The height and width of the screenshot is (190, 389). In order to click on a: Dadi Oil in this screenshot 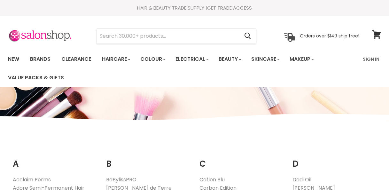, I will do `click(301, 179)`.